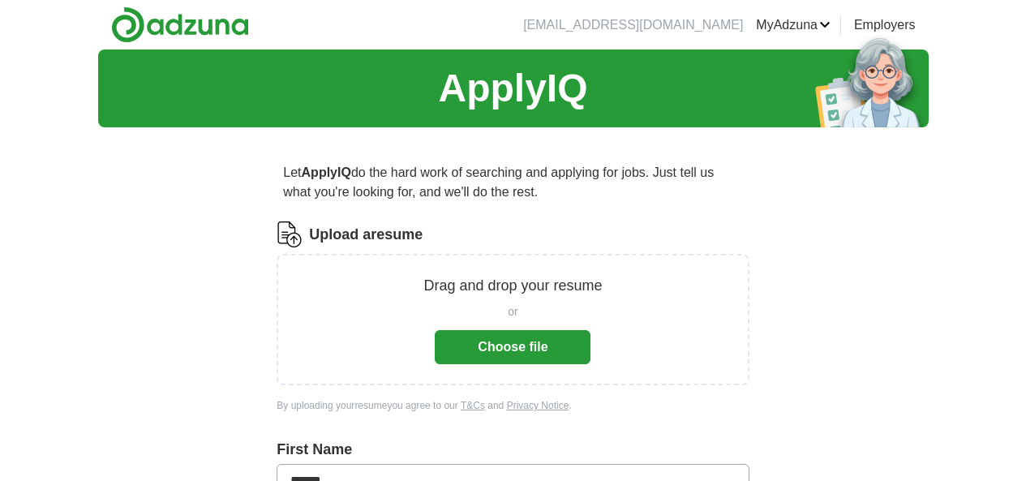  Describe the element at coordinates (513, 449) in the screenshot. I see `label: First Name` at that location.